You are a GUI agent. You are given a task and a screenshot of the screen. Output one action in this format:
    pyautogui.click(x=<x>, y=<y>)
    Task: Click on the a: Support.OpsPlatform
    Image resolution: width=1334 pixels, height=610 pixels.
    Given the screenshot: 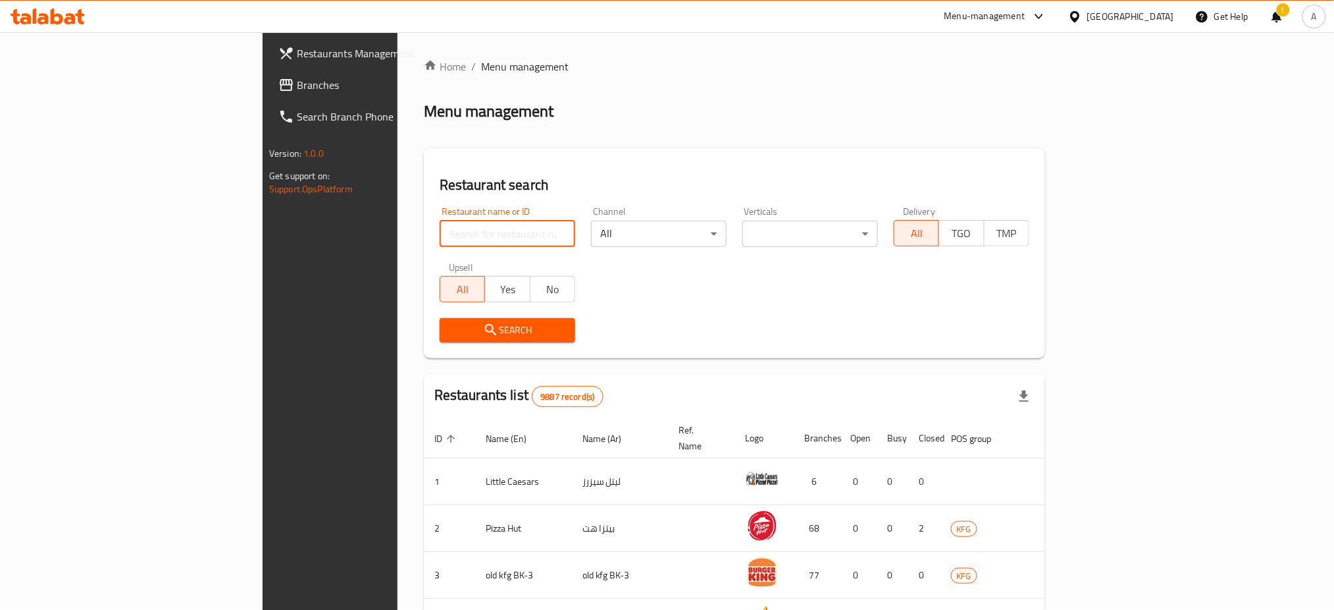 What is the action you would take?
    pyautogui.click(x=311, y=189)
    